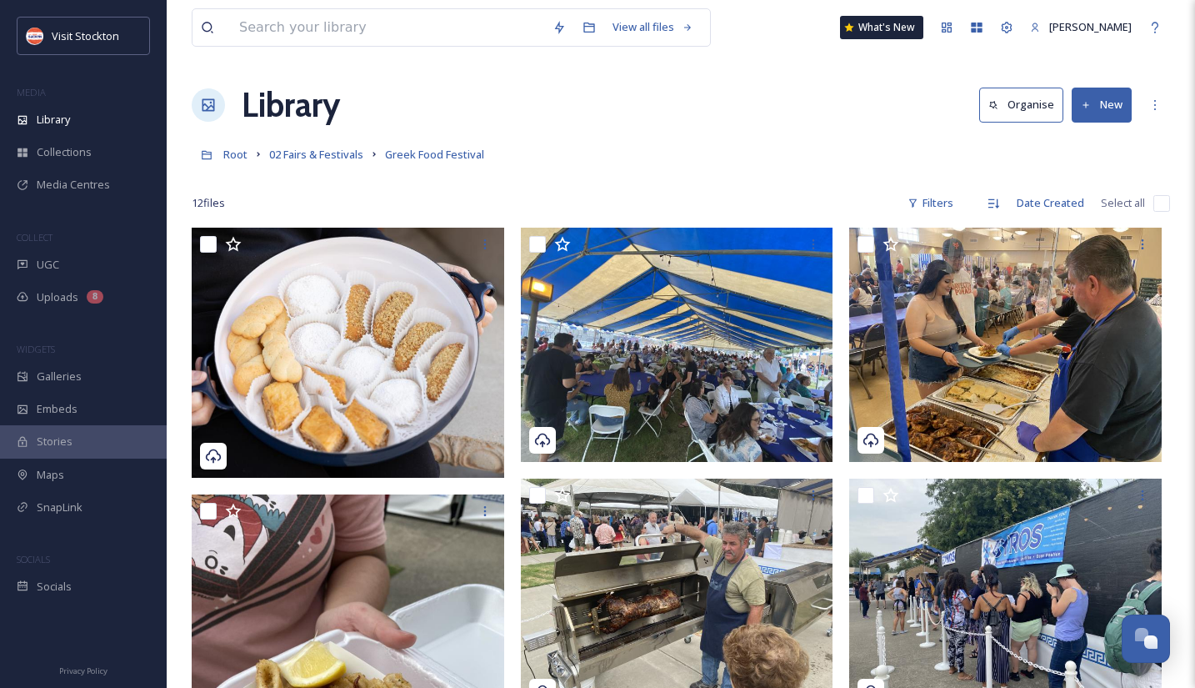 This screenshot has width=1195, height=688. I want to click on span: UGC, so click(48, 264).